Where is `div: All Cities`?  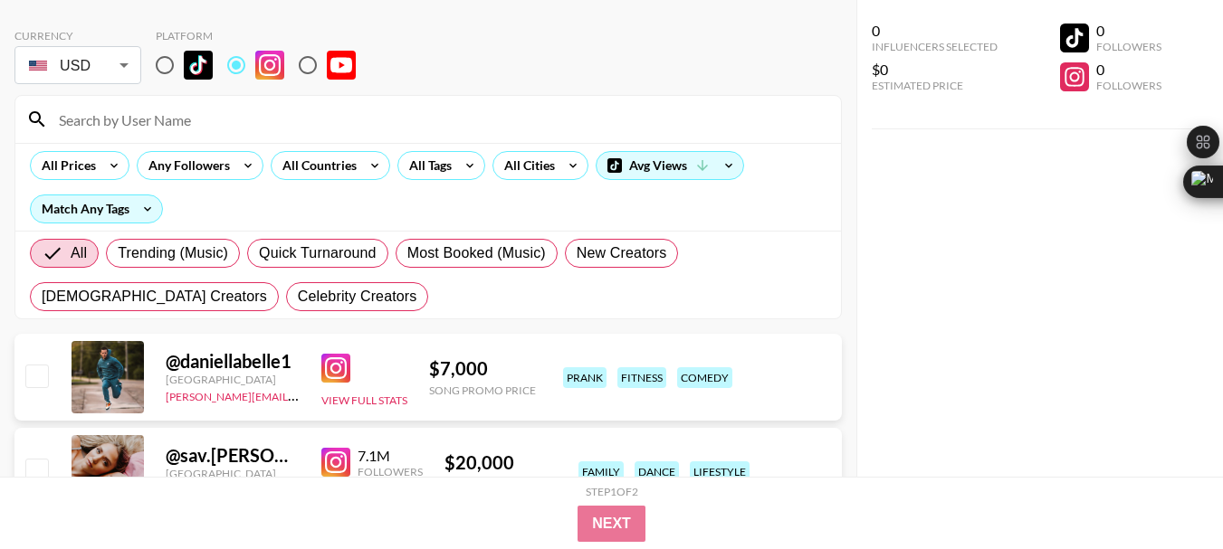
div: All Cities is located at coordinates (526, 166).